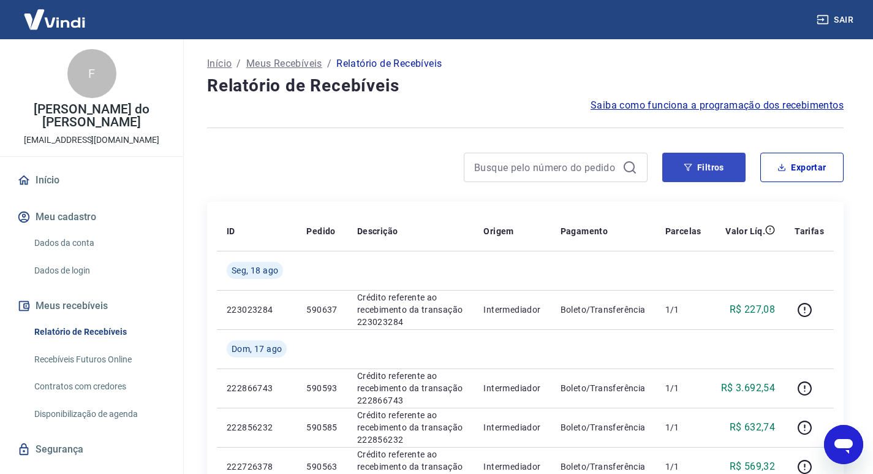  Describe the element at coordinates (717, 105) in the screenshot. I see `a: Saiba como funciona a programação dos recebimentos` at that location.